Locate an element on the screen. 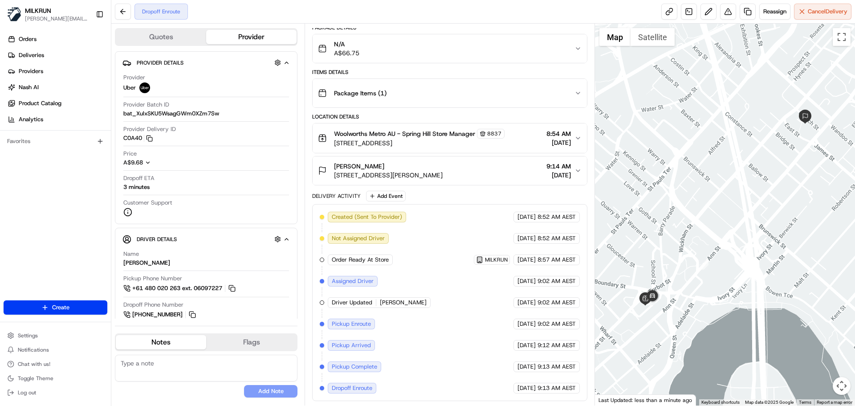 The width and height of the screenshot is (855, 406). span: Chat with us! is located at coordinates (34, 364).